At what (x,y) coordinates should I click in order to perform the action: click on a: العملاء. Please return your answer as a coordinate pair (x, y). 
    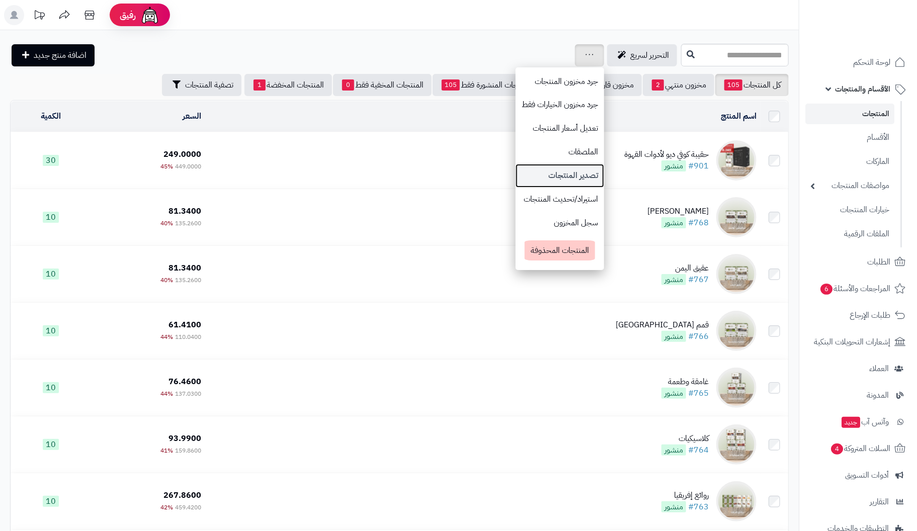
    Looking at the image, I should click on (858, 369).